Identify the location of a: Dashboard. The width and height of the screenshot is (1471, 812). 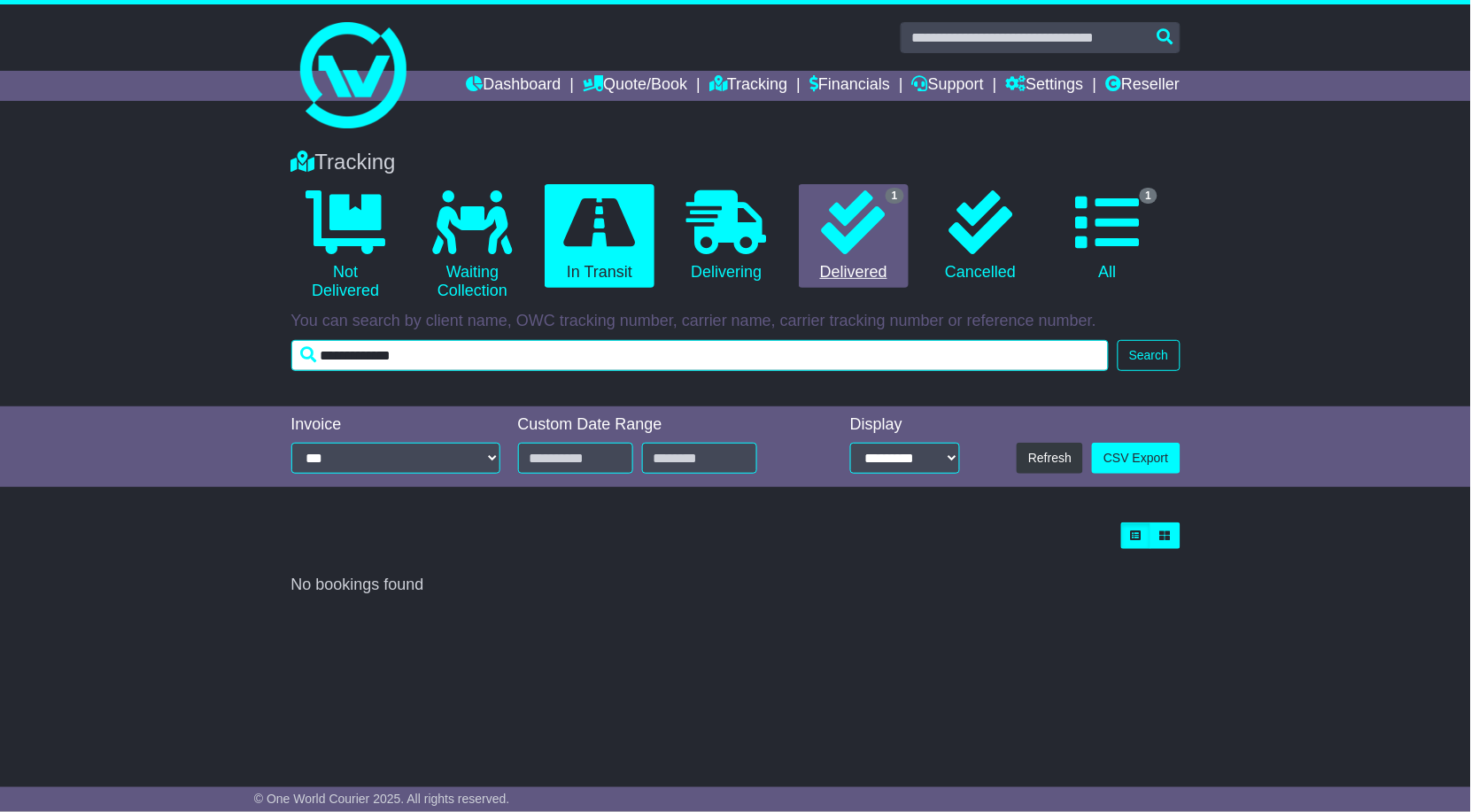
(514, 86).